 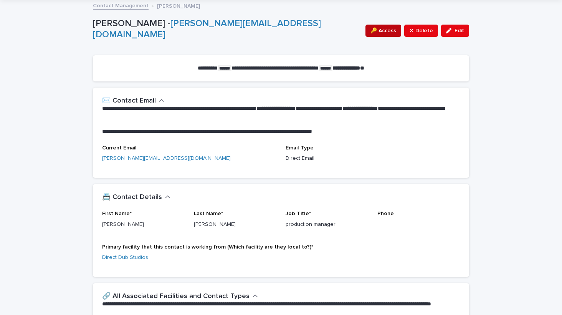 I want to click on span: Email Type, so click(x=299, y=148).